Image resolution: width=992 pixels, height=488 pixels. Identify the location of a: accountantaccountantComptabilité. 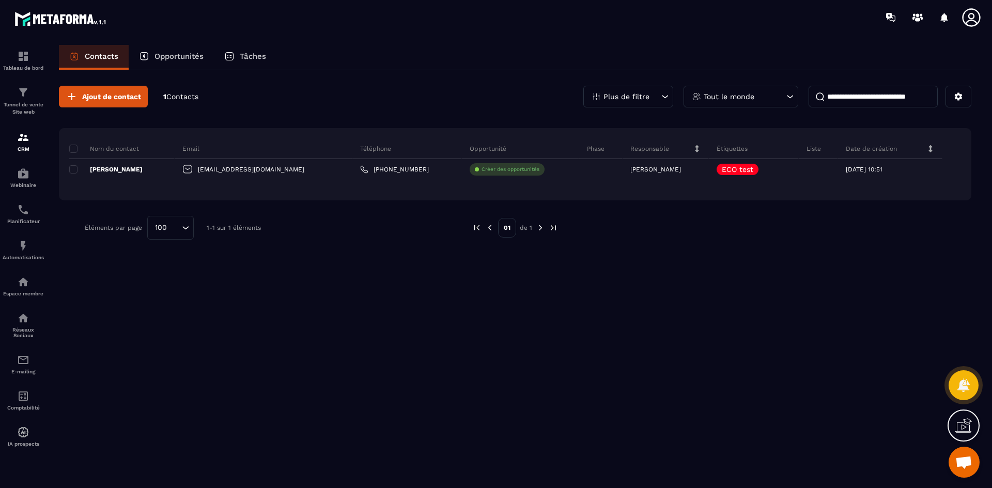
(23, 401).